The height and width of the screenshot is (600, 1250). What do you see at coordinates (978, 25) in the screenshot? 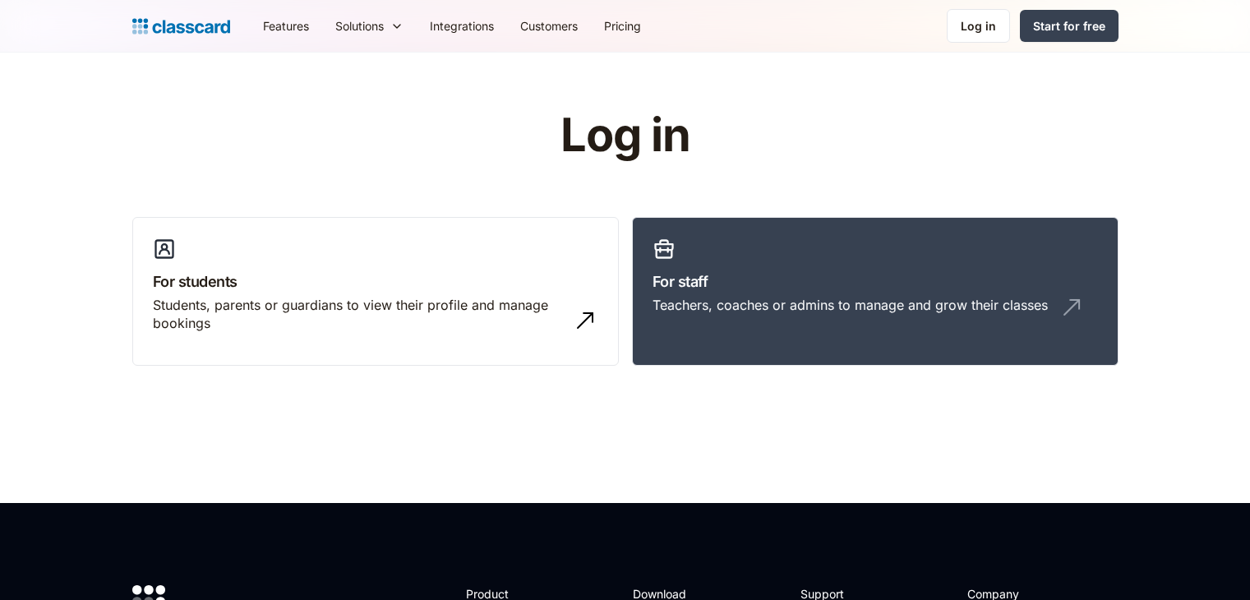
I see `a: Log in` at bounding box center [978, 25].